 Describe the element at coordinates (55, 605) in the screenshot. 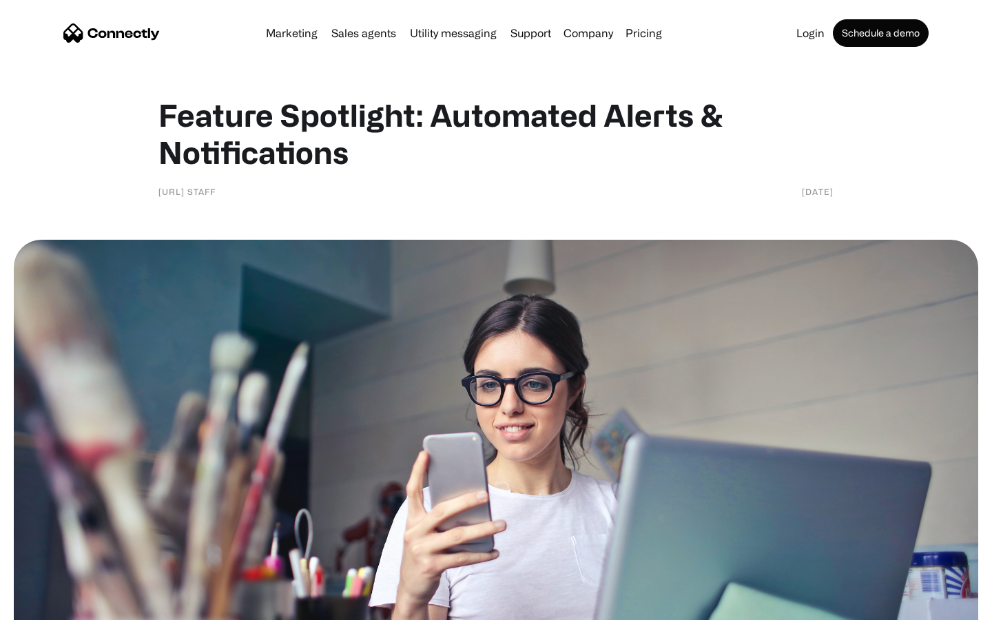

I see `ul: Language list` at that location.